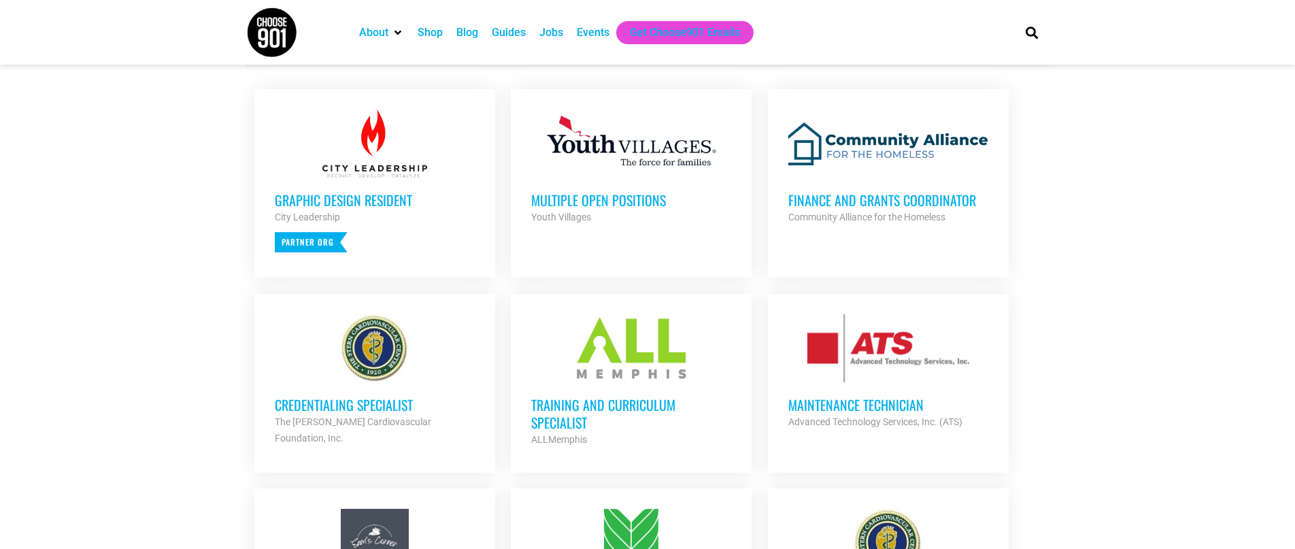 The height and width of the screenshot is (549, 1295). Describe the element at coordinates (509, 33) in the screenshot. I see `div: Guides` at that location.